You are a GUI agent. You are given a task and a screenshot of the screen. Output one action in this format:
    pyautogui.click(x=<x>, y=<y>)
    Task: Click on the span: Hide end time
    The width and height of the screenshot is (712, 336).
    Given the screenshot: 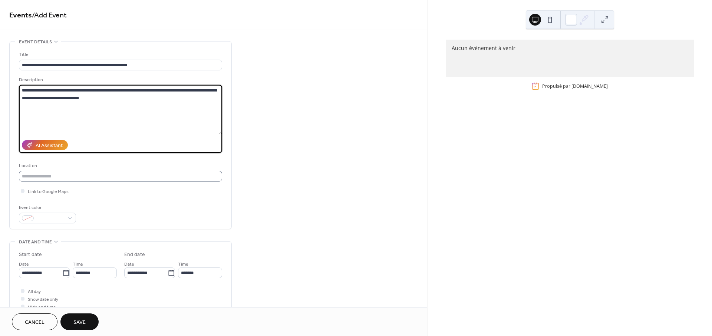 What is the action you would take?
    pyautogui.click(x=42, y=307)
    